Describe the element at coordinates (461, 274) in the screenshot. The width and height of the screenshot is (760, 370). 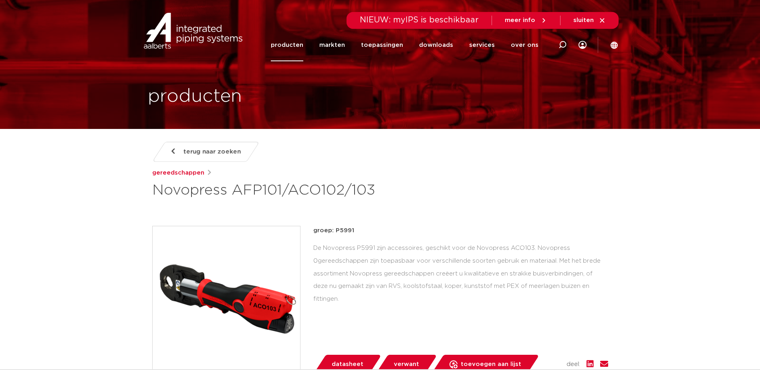
I see `div: De Novopress P5991 zijn accessoires, geschikt voor de Novopress ACO103. Novopress 0gereedschappen...` at that location.